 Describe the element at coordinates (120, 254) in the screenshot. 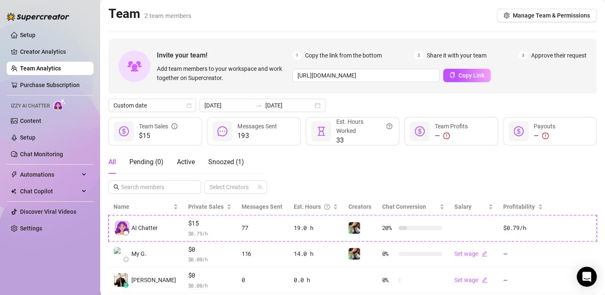

I see `img: My Good Latin` at that location.